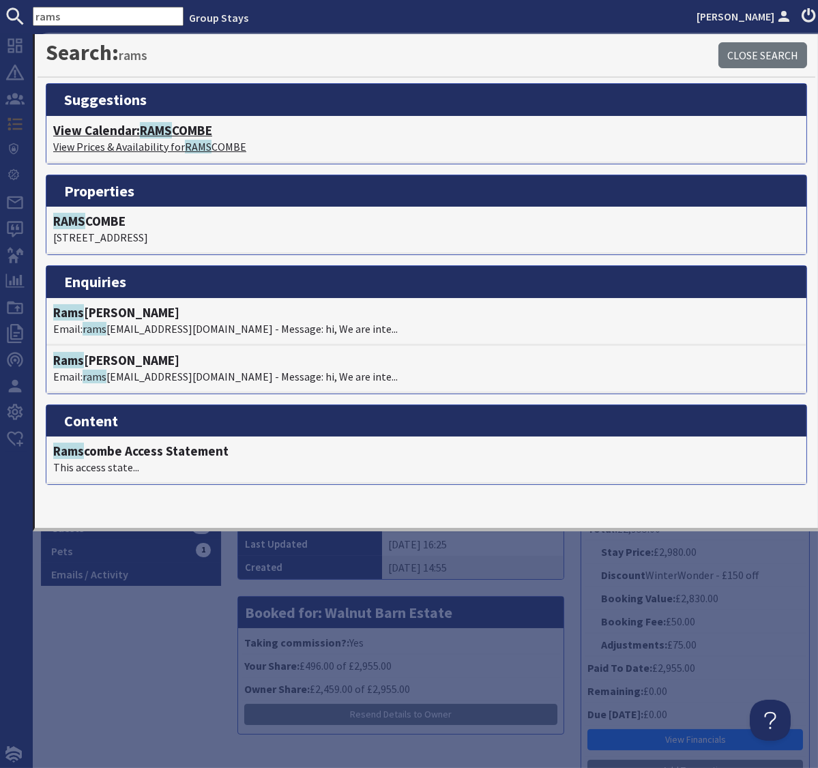 The height and width of the screenshot is (768, 818). What do you see at coordinates (277, 689) in the screenshot?
I see `strong: Owner Share:` at bounding box center [277, 689].